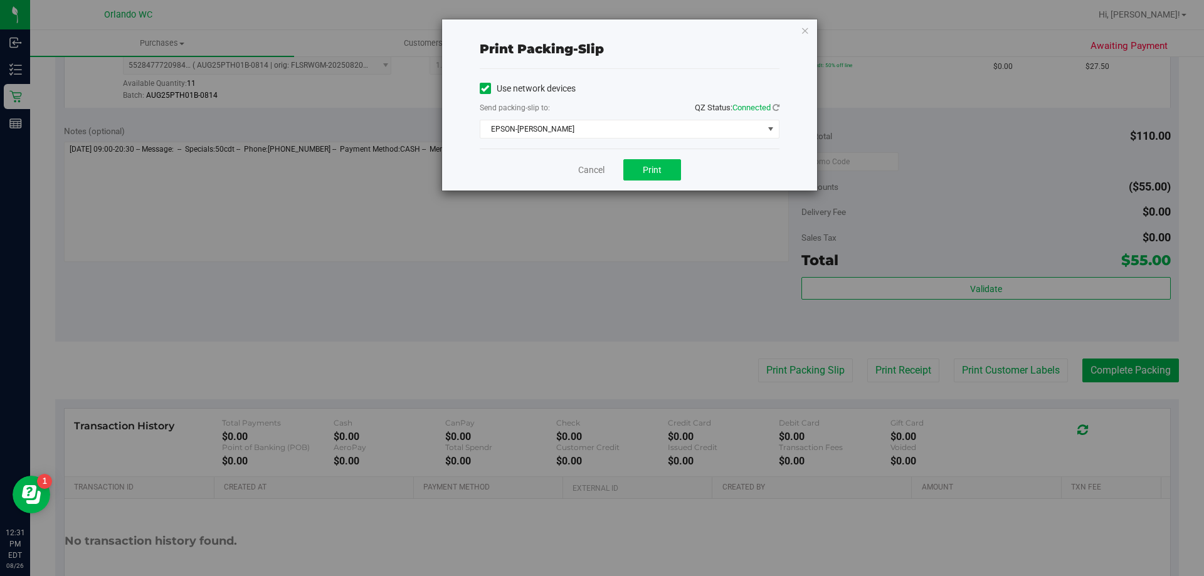  Describe the element at coordinates (737, 107) in the screenshot. I see `span: QZ Status:` at that location.